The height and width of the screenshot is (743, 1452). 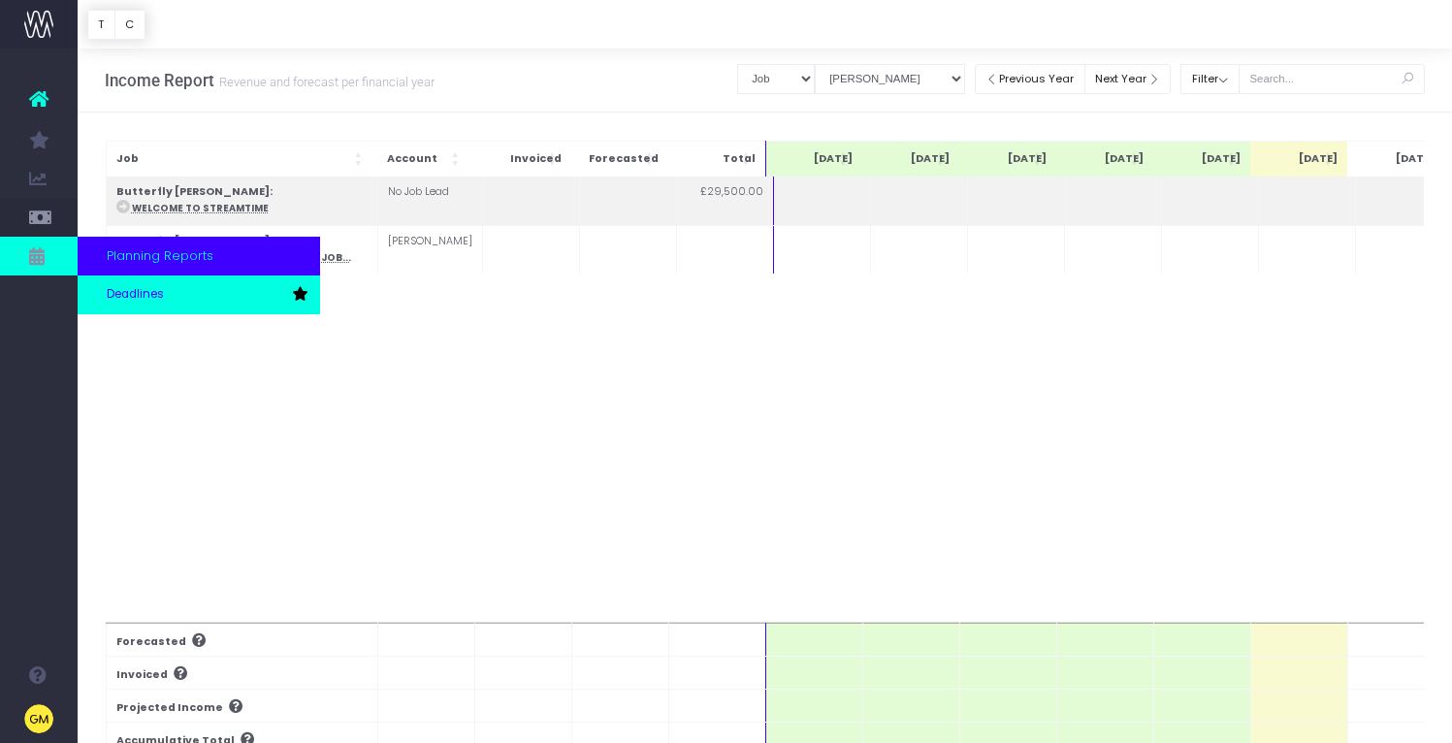 What do you see at coordinates (814, 158) in the screenshot?
I see `th: Apr 25: Activate to sort` at bounding box center [814, 158].